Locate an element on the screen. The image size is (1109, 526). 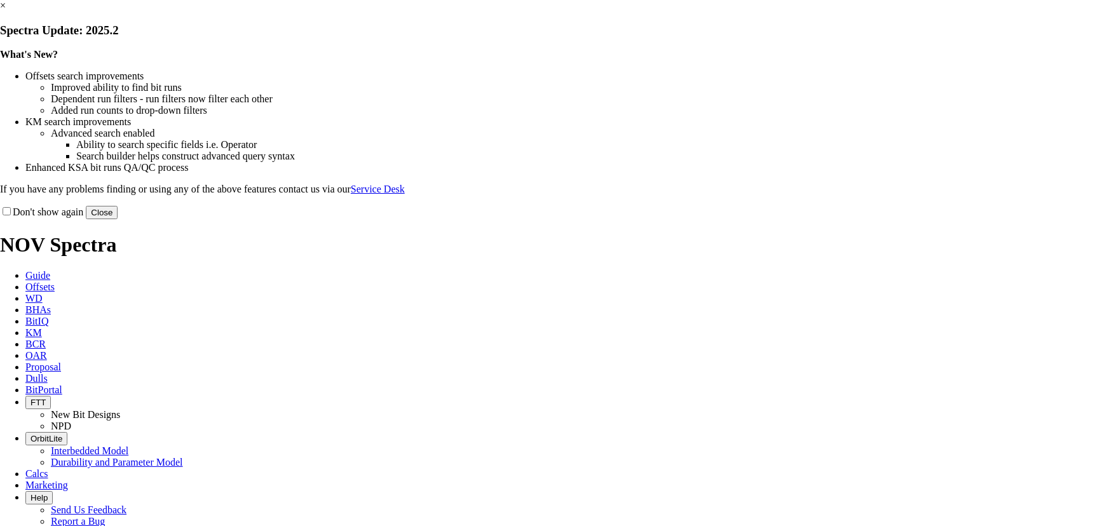
li: Search builder helps construct advanced query syntax is located at coordinates (592, 156).